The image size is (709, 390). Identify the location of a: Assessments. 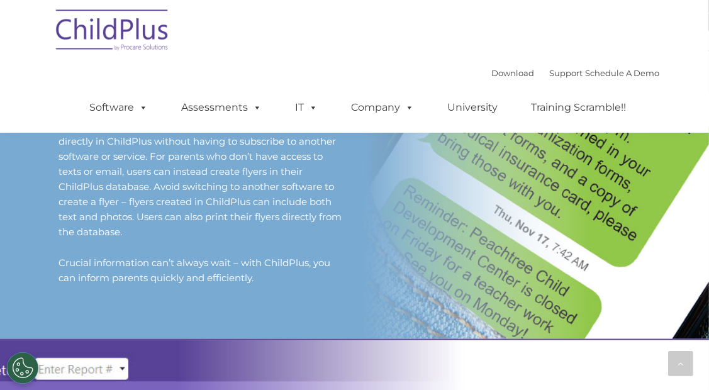
(222, 108).